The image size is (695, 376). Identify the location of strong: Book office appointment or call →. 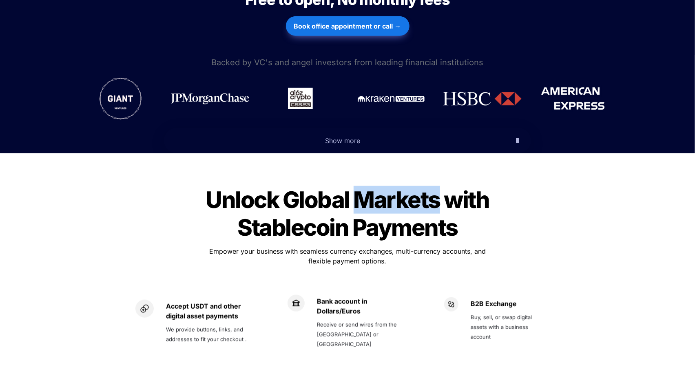
(348, 26).